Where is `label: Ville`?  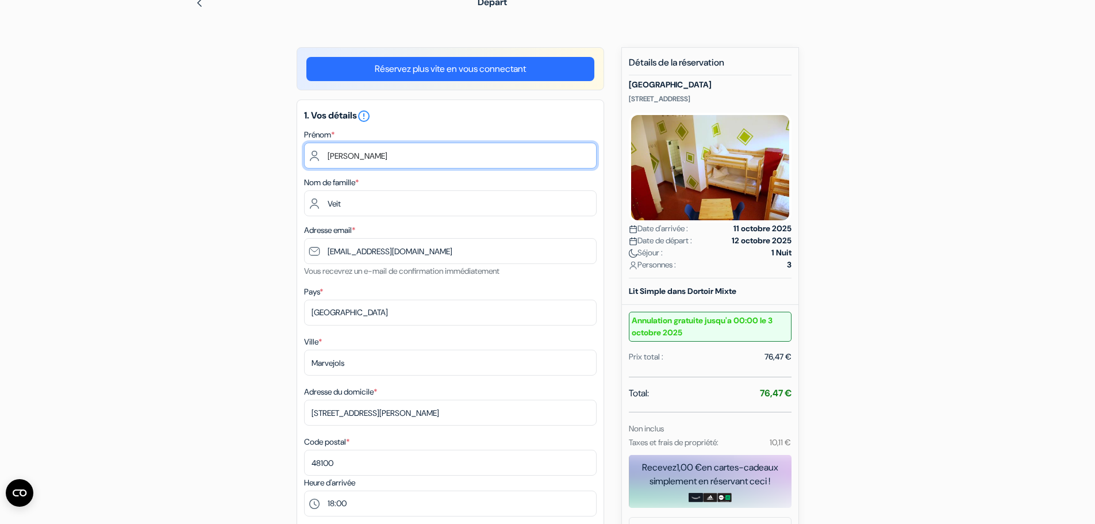 label: Ville is located at coordinates (313, 341).